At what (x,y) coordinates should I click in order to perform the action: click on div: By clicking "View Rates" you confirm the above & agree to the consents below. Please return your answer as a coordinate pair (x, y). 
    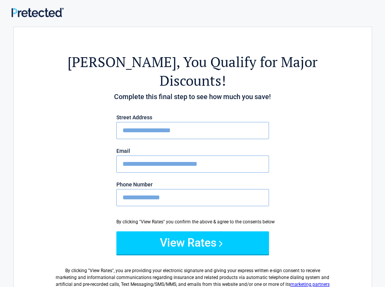
    Looking at the image, I should click on (193, 222).